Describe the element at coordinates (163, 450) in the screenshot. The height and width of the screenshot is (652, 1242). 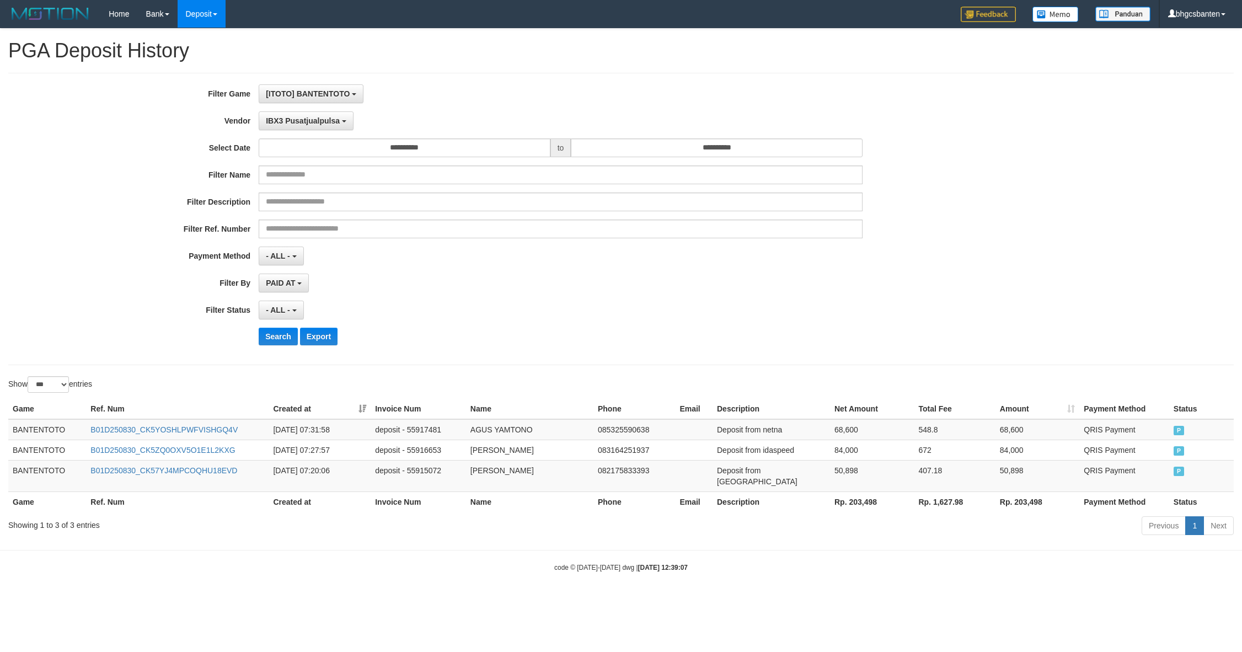
I see `a: B01D250830_CK5ZQ0OXV5O1E1L2KXG` at that location.